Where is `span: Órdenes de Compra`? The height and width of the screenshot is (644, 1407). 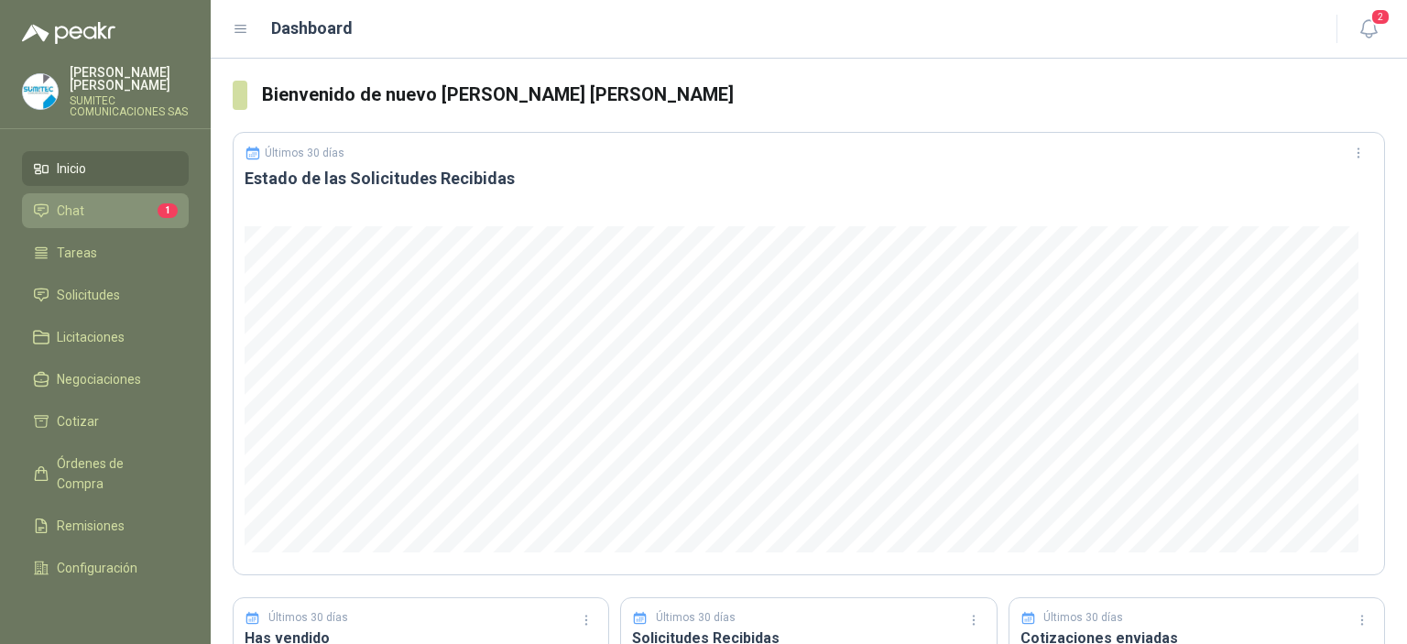 span: Órdenes de Compra is located at coordinates (114, 474).